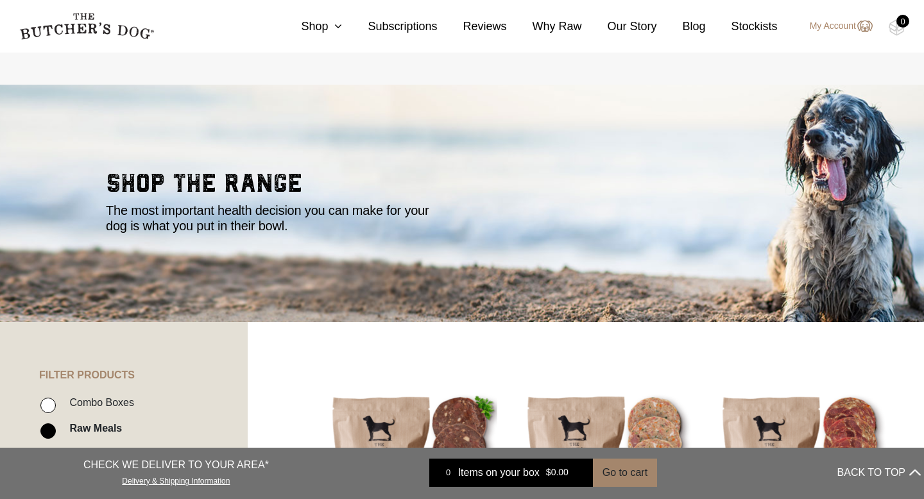 The width and height of the screenshot is (924, 499). Describe the element at coordinates (98, 402) in the screenshot. I see `label: Combo Boxes` at that location.